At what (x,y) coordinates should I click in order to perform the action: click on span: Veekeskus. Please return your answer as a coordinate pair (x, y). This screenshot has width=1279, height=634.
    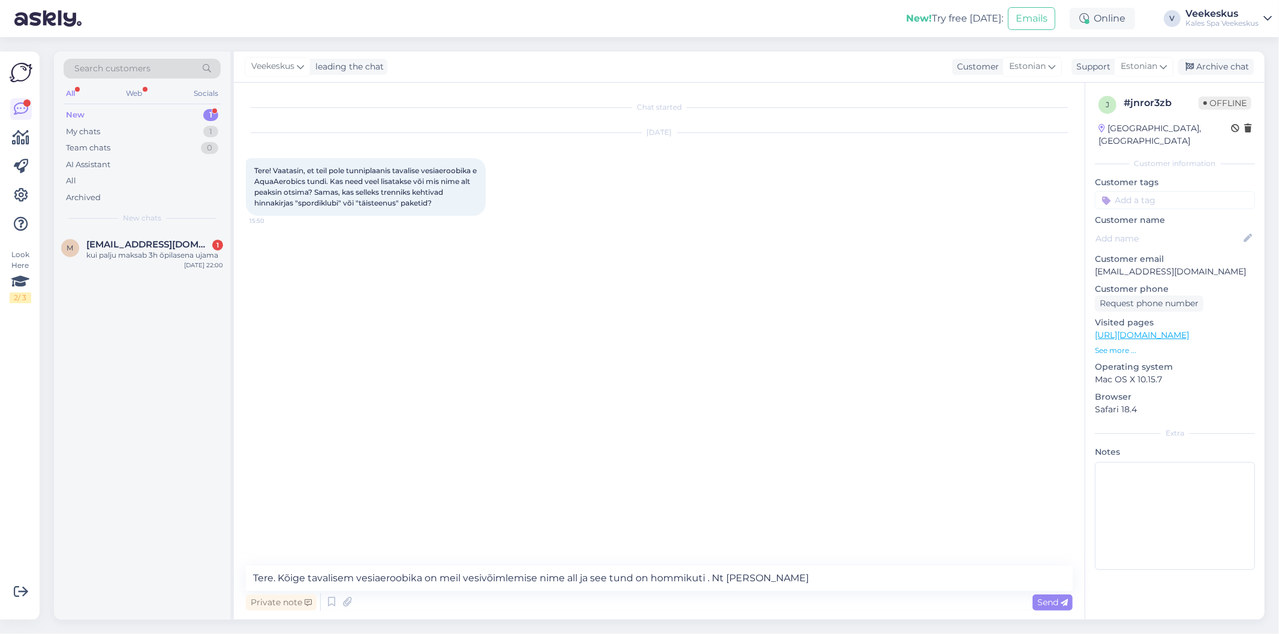
    Looking at the image, I should click on (273, 67).